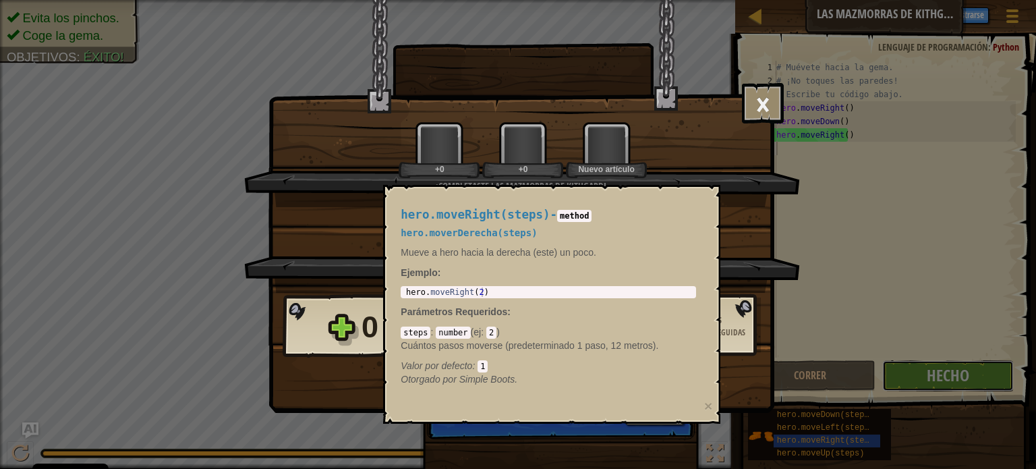 The height and width of the screenshot is (469, 1036). I want to click on p: Mueve a hero hacia la derecha (este) un poco., so click(548, 252).